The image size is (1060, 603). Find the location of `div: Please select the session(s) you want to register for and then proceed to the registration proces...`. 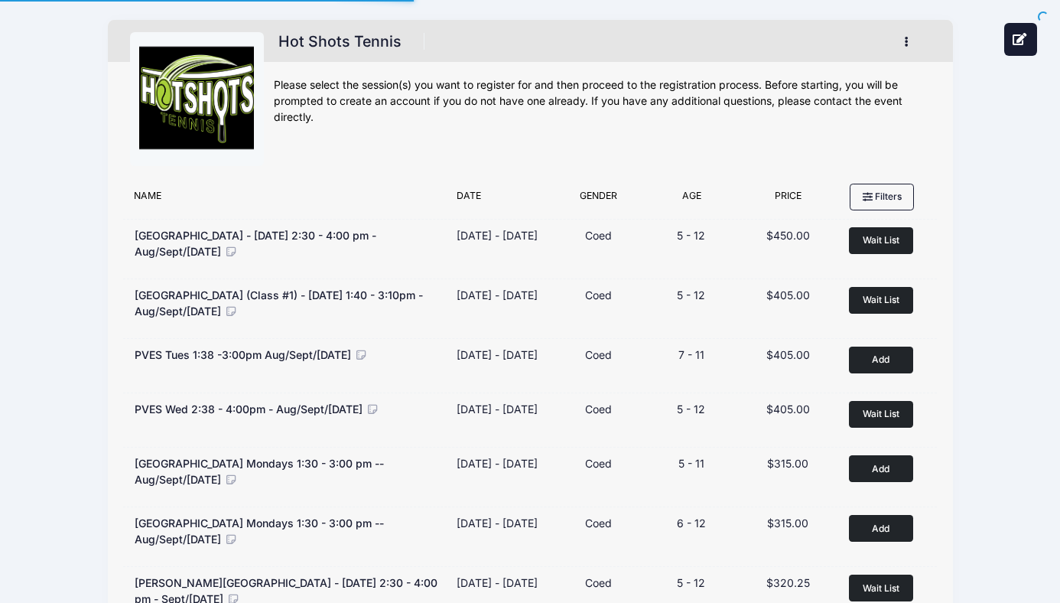

div: Please select the session(s) you want to register for and then proceed to the registration proces... is located at coordinates (602, 101).